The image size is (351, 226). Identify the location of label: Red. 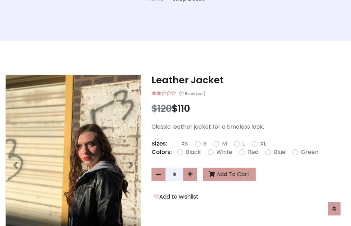
(253, 152).